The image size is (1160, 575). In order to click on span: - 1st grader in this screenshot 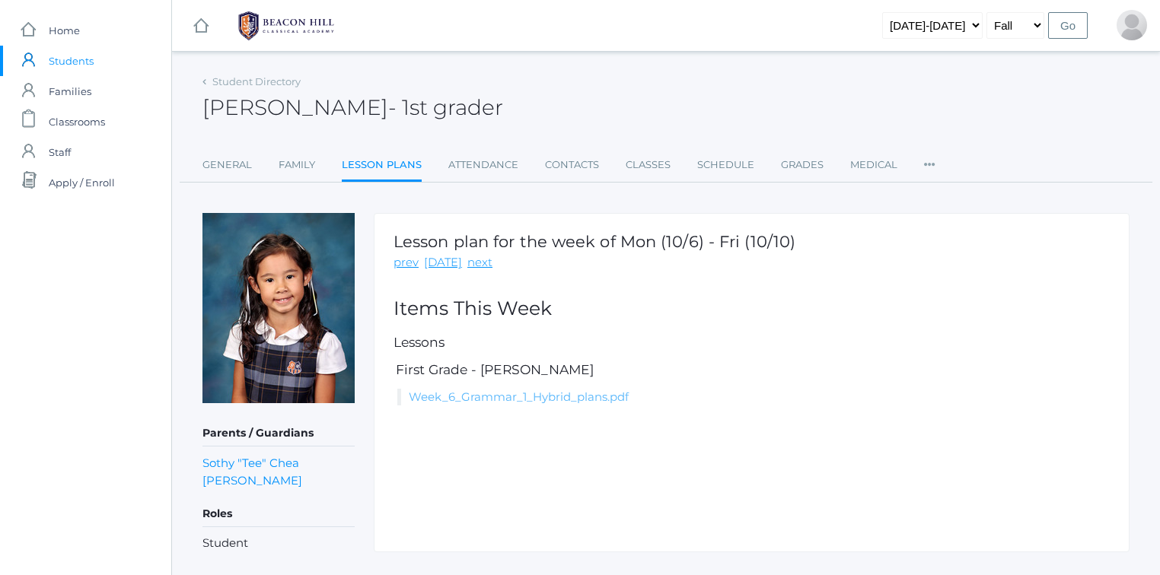, I will do `click(445, 107)`.